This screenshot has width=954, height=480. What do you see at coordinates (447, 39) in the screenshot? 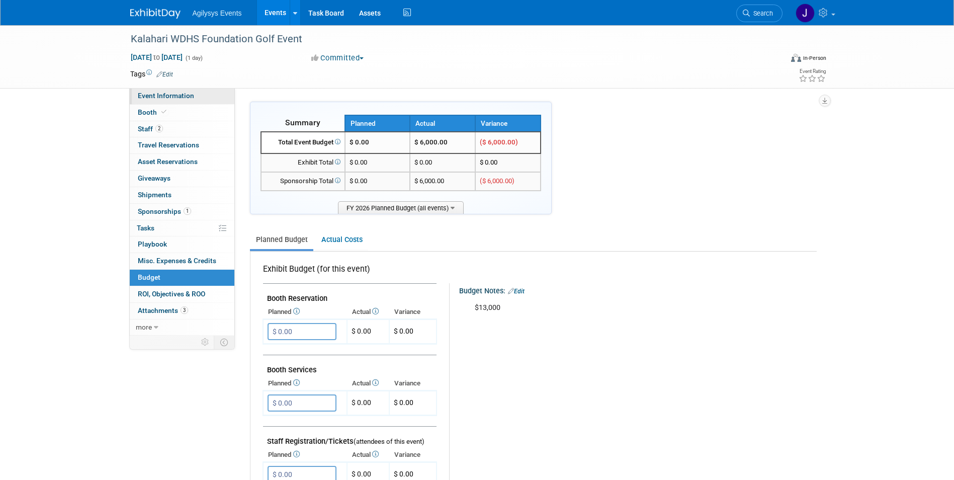
I see `div: Kalahari WDHS Foundation Golf Event` at bounding box center [447, 39].